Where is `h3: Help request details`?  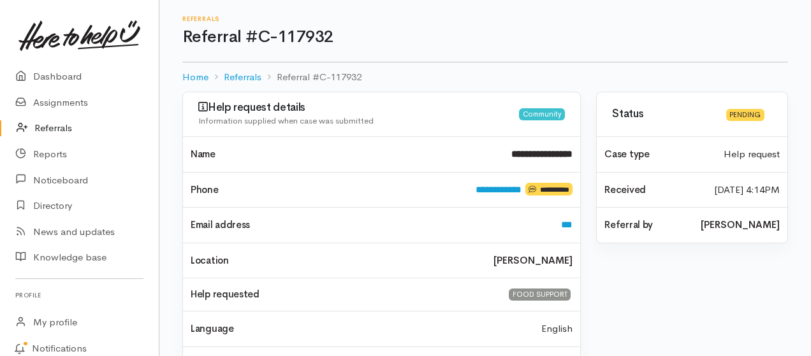
h3: Help request details is located at coordinates (358, 108).